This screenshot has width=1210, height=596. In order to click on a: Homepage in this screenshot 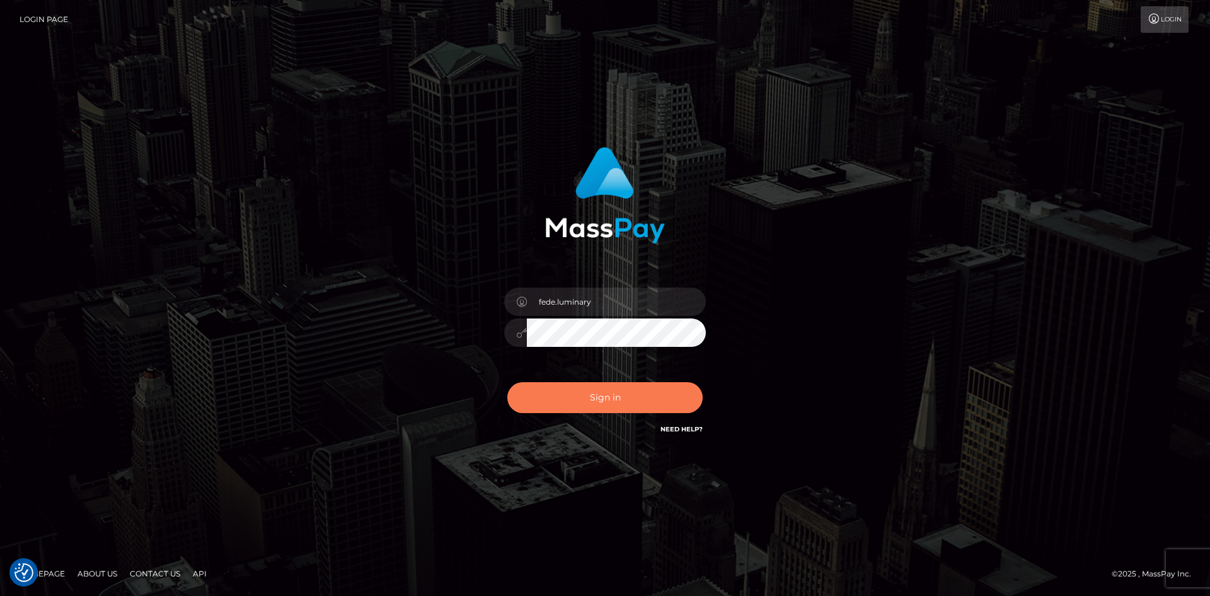, I will do `click(42, 573)`.